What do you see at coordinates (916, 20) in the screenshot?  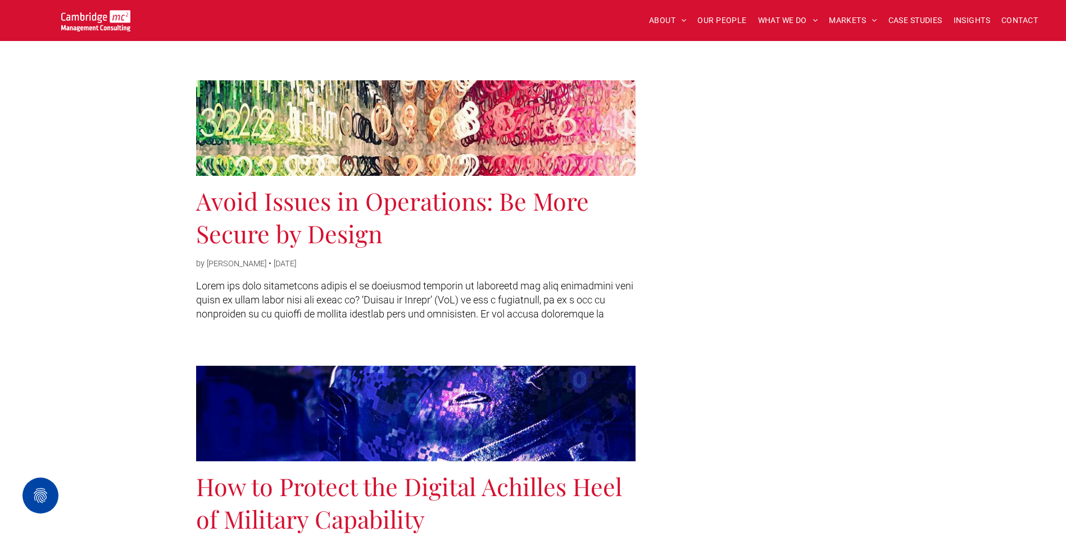 I see `a: CASE STUDIES` at bounding box center [916, 20].